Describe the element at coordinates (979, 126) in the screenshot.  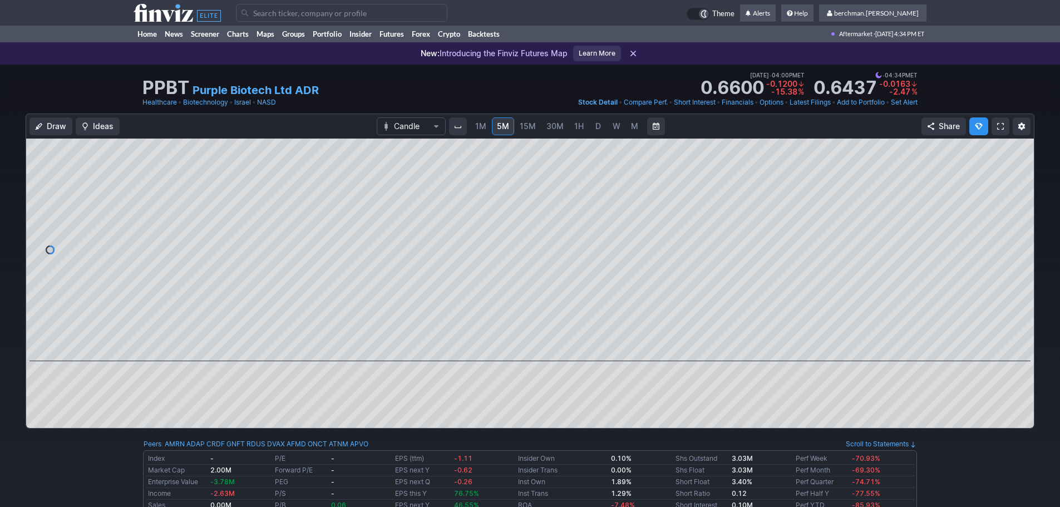
I see `button: Explore new features` at that location.